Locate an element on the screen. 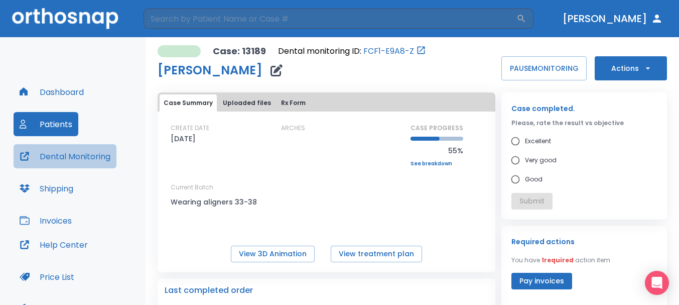  p: Case: 13189 is located at coordinates (240, 51).